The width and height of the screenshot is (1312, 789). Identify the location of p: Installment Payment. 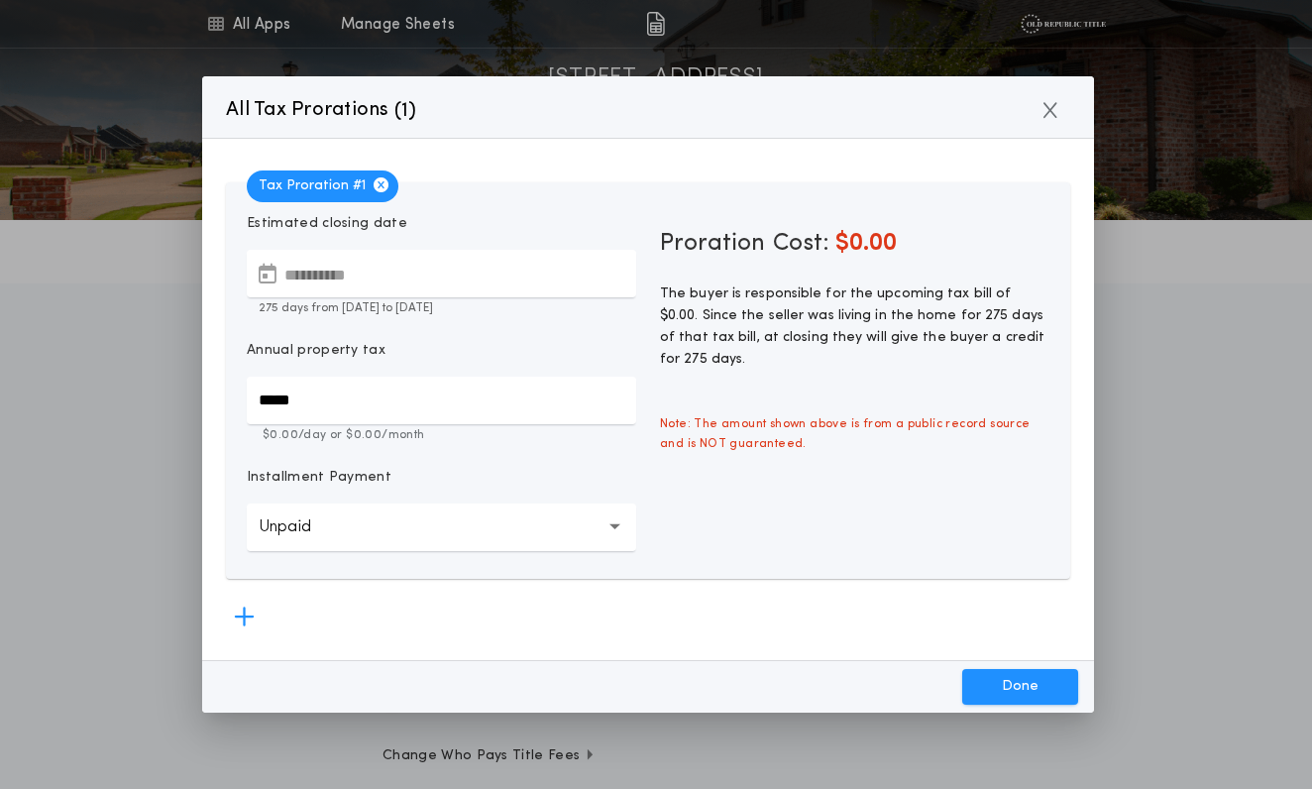
(319, 478).